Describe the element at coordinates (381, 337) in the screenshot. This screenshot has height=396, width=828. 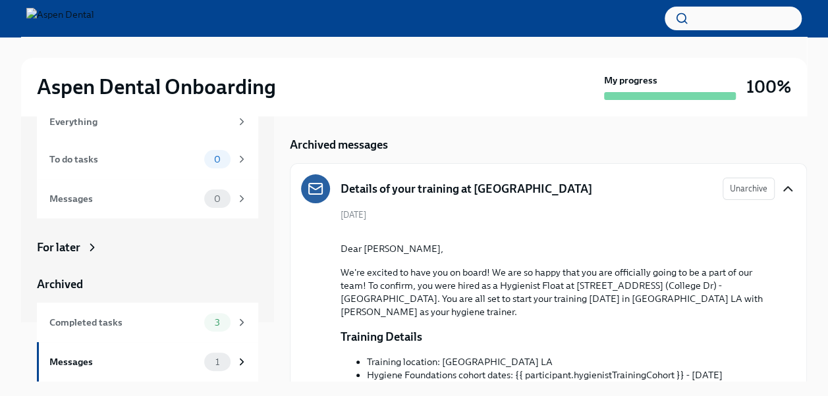
I see `p: Training Details` at that location.